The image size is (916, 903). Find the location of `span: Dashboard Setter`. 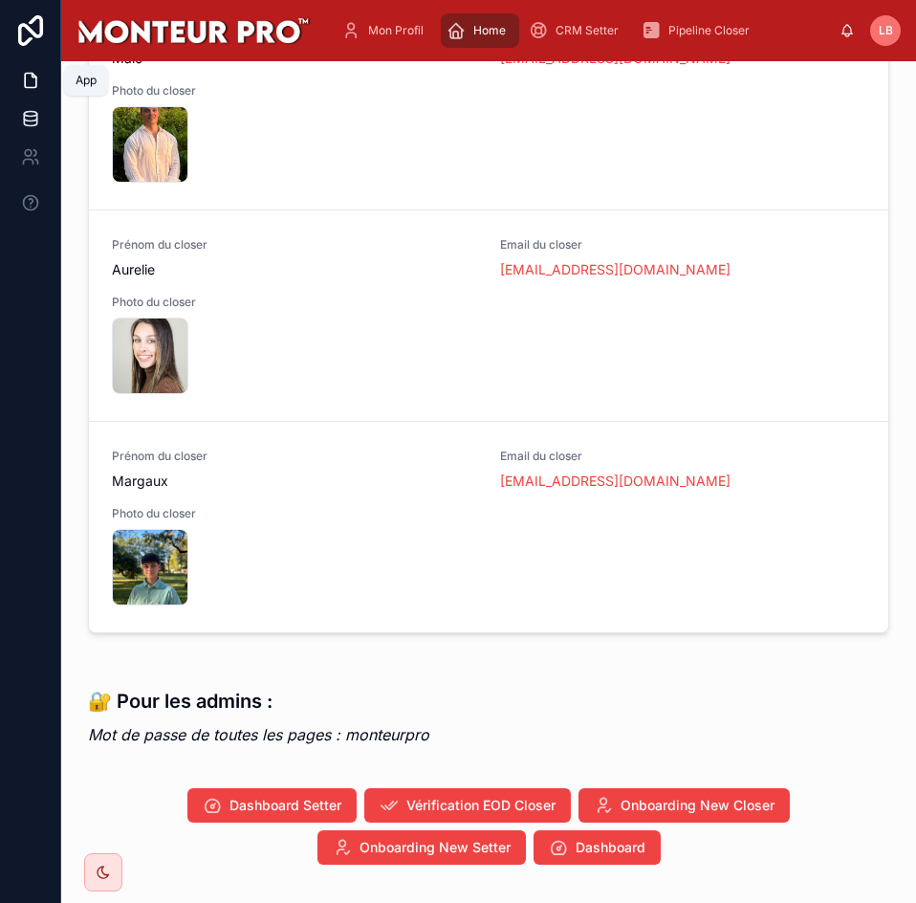

span: Dashboard Setter is located at coordinates (285, 805).